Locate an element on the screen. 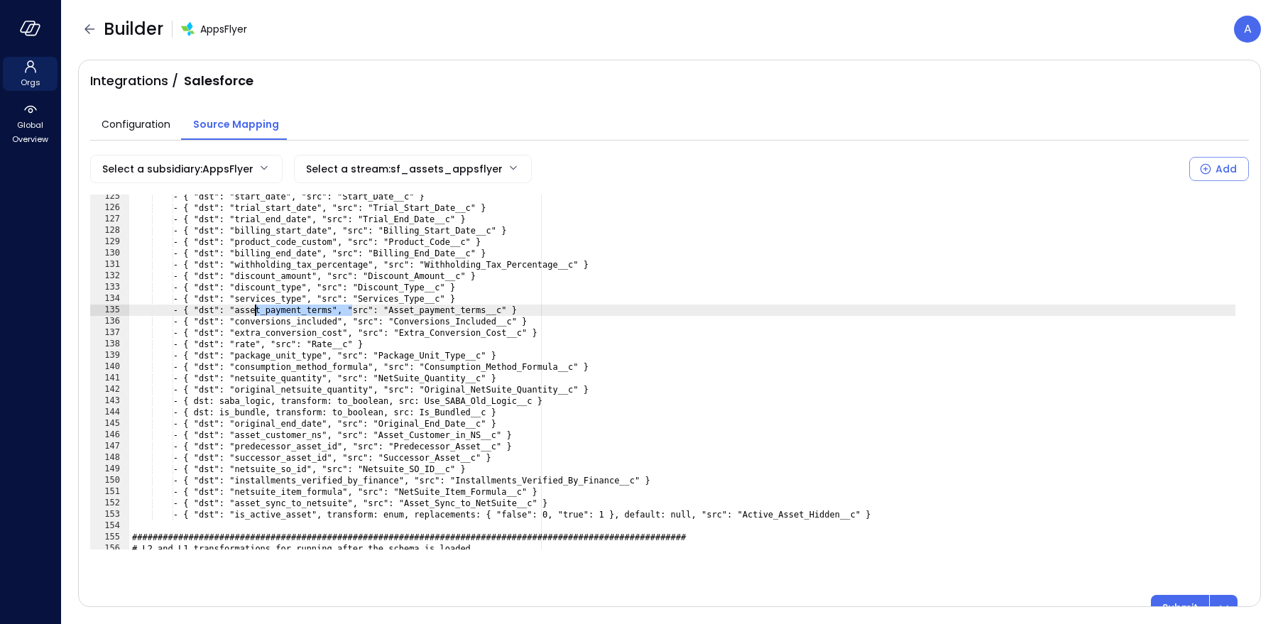  div: 135 is located at coordinates (109, 310).